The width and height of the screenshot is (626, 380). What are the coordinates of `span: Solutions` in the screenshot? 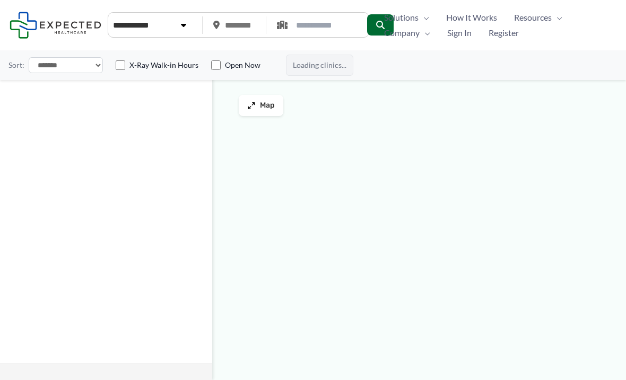 It's located at (401, 17).